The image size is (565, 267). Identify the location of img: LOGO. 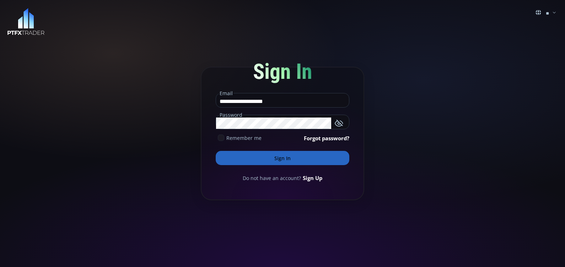
(26, 22).